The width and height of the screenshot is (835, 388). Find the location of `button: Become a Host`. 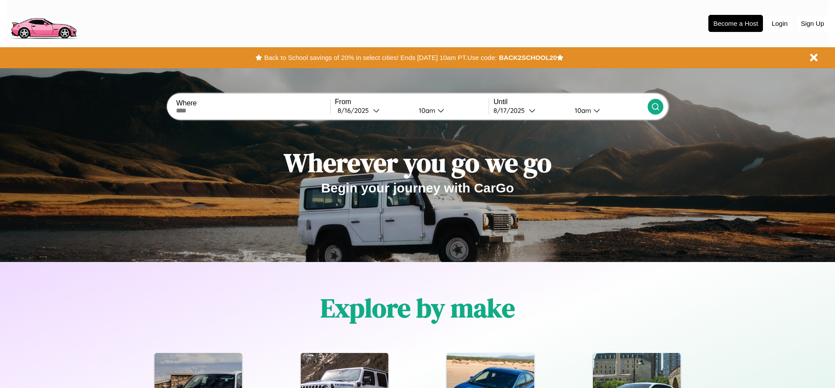

button: Become a Host is located at coordinates (736, 23).